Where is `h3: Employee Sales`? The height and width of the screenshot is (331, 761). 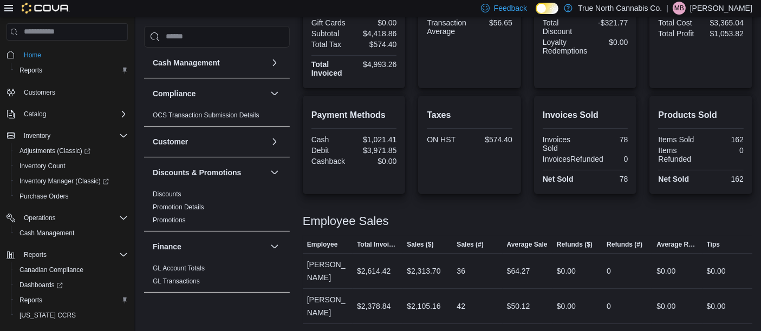 h3: Employee Sales is located at coordinates (345, 221).